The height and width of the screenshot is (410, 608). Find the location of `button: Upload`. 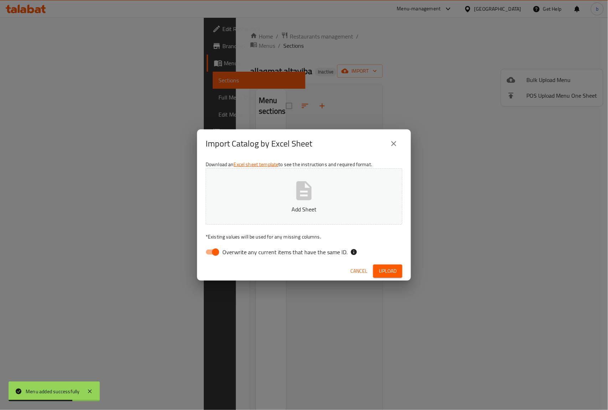

button: Upload is located at coordinates (388, 271).